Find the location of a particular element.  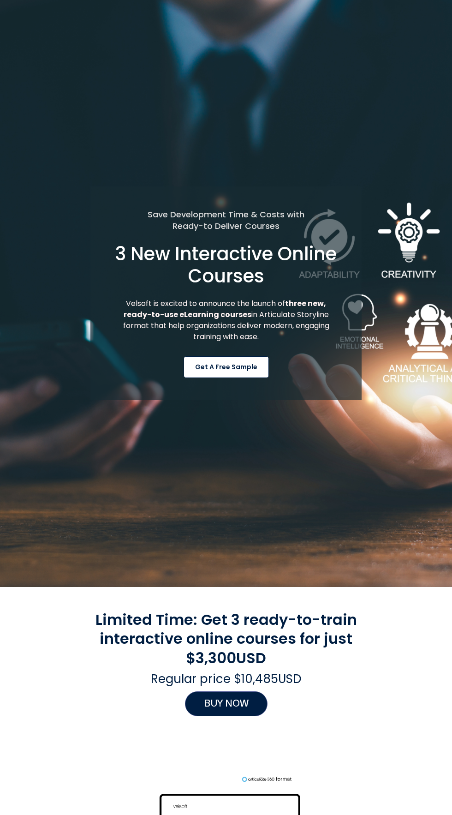

strong: three new, ready-to-use eLearning courses is located at coordinates (225, 309).